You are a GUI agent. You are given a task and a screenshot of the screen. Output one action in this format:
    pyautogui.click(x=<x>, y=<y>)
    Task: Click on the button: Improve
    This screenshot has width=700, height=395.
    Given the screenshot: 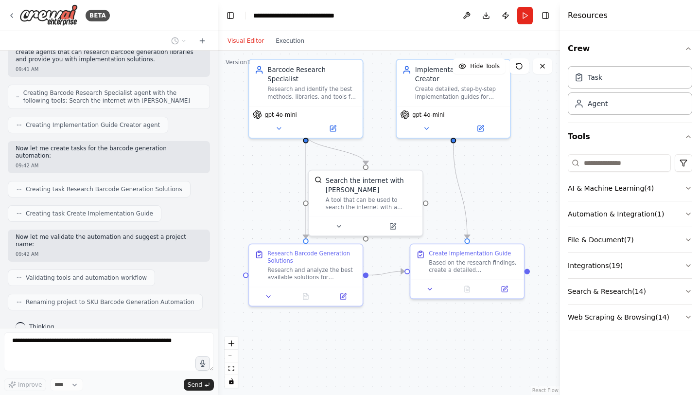 What is the action you would take?
    pyautogui.click(x=25, y=384)
    